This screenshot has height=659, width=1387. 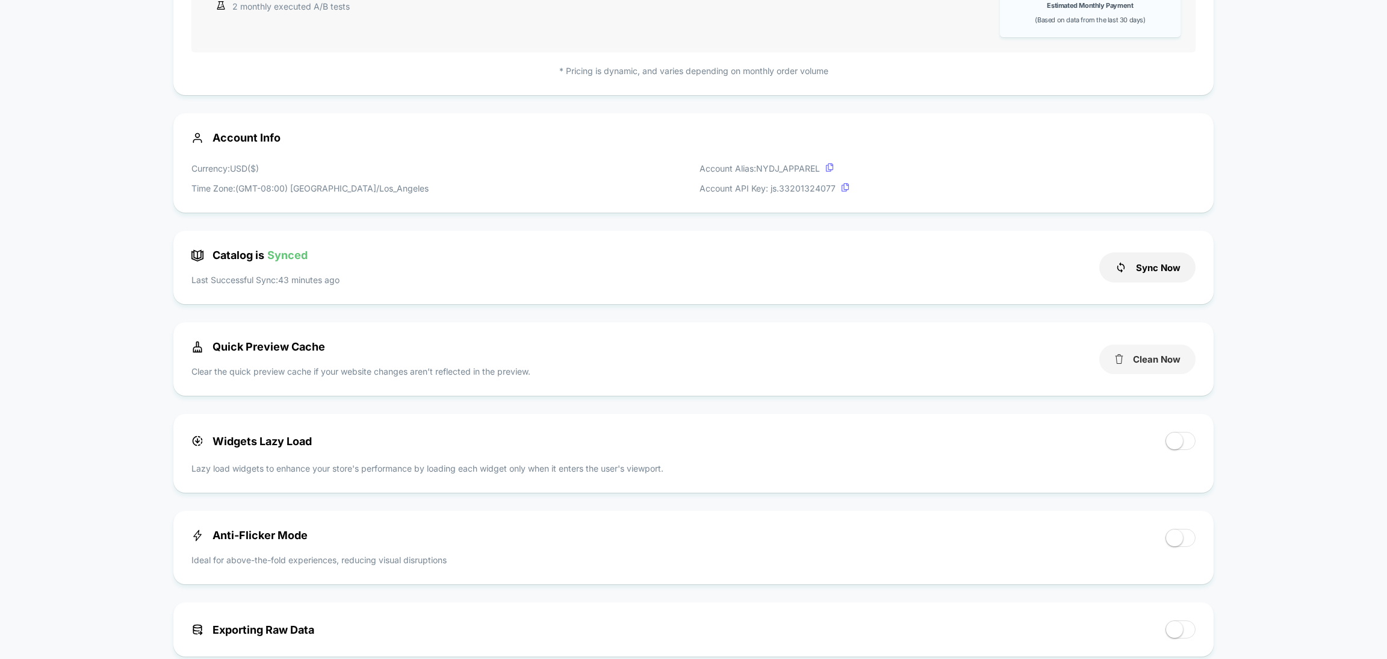 What do you see at coordinates (252, 441) in the screenshot?
I see `span: Widgets Lazy Load` at bounding box center [252, 441].